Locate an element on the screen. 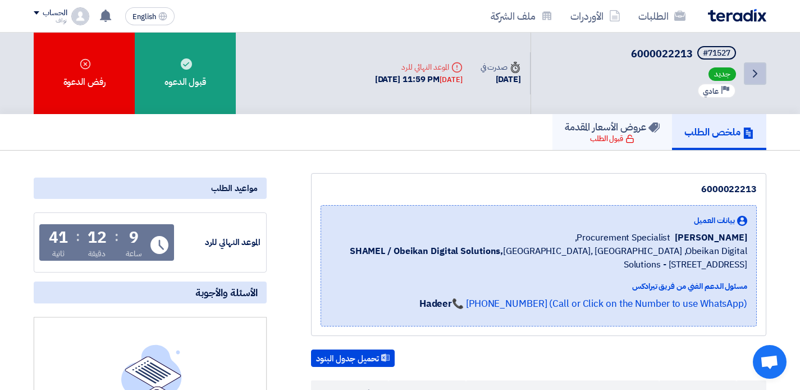 The width and height of the screenshot is (800, 390). button: تحميل جدول البنود is located at coordinates (353, 358).